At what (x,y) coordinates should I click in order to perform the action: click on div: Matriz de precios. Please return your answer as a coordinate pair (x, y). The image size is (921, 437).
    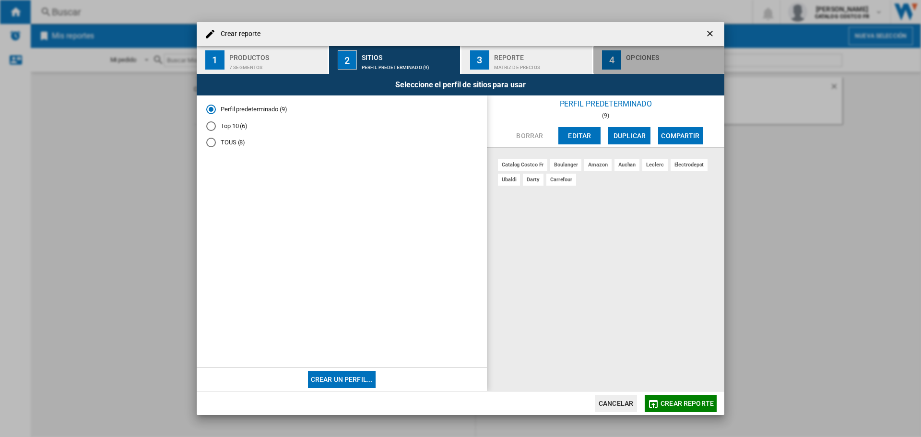
    Looking at the image, I should click on (541, 65).